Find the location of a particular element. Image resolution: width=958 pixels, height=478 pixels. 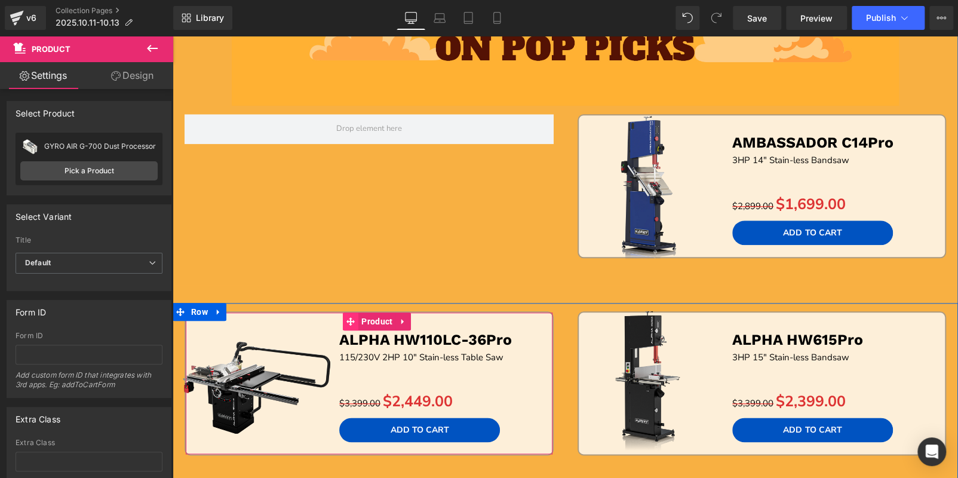

p: 3HP 15" Stain-less Bandsaw is located at coordinates (663, 321).